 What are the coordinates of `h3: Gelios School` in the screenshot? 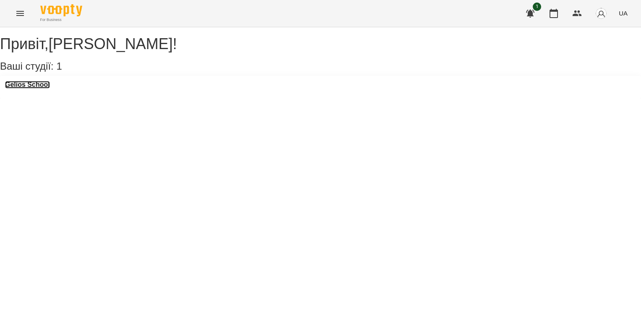 It's located at (27, 85).